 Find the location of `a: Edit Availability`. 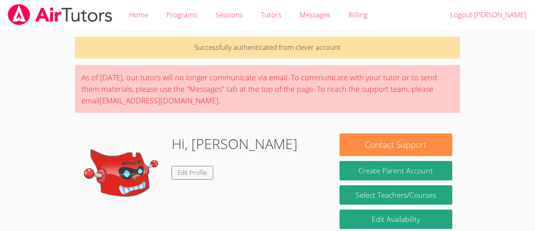

a: Edit Availability is located at coordinates (396, 219).